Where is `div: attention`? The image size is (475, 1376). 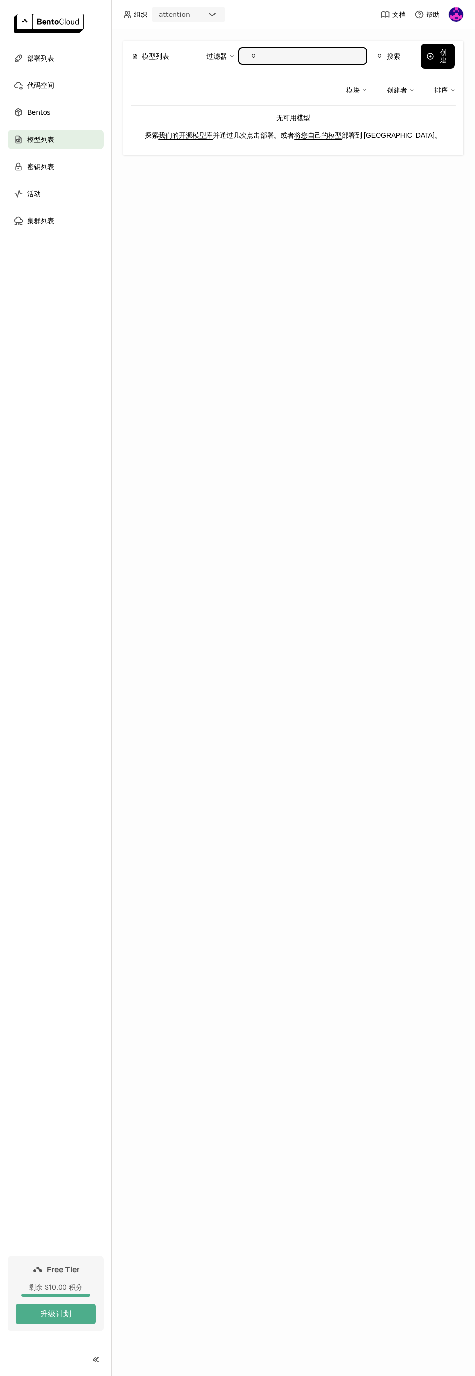
div: attention is located at coordinates (174, 15).